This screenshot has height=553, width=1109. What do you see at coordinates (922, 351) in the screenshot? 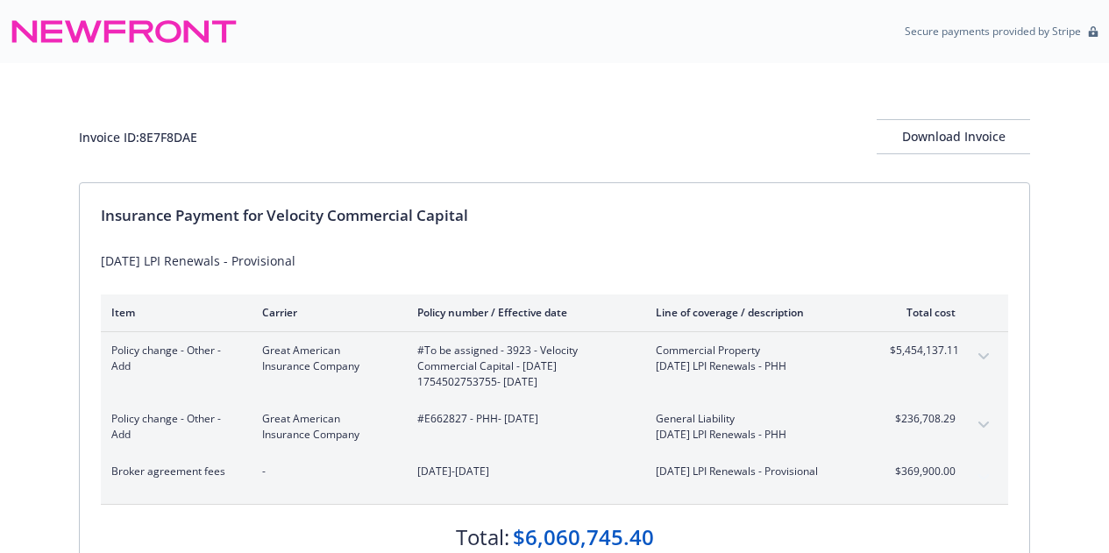
I see `span: $5,454,137.11` at bounding box center [922, 351].